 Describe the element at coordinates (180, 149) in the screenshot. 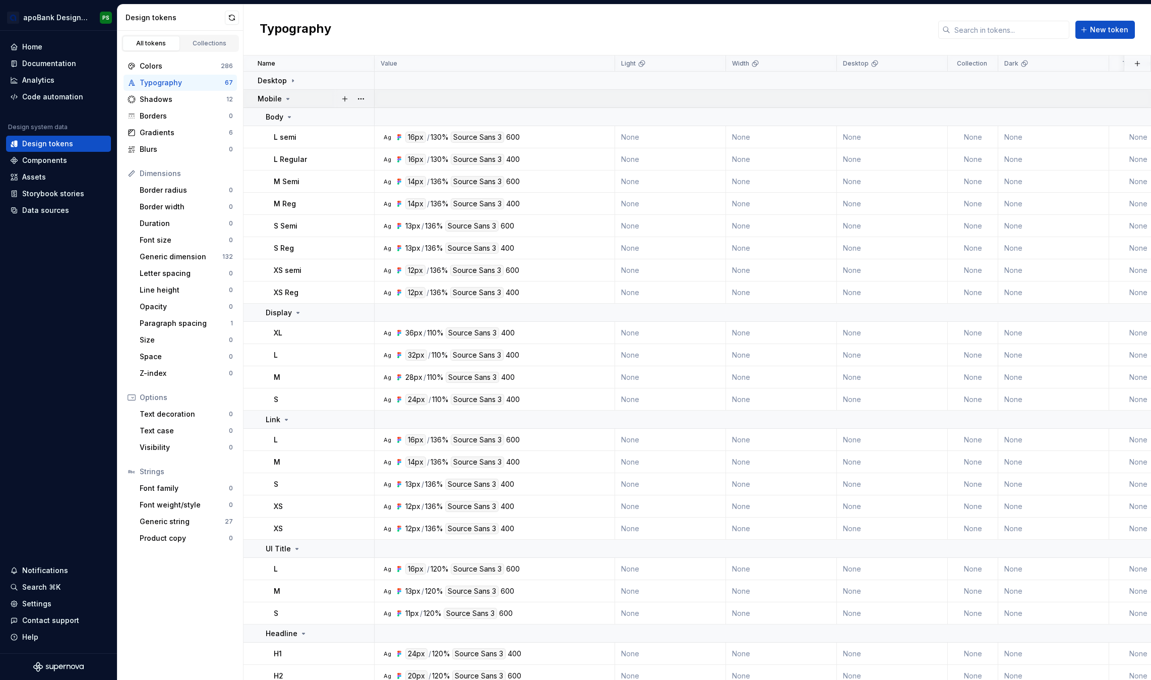

I see `a: Blurs0` at that location.